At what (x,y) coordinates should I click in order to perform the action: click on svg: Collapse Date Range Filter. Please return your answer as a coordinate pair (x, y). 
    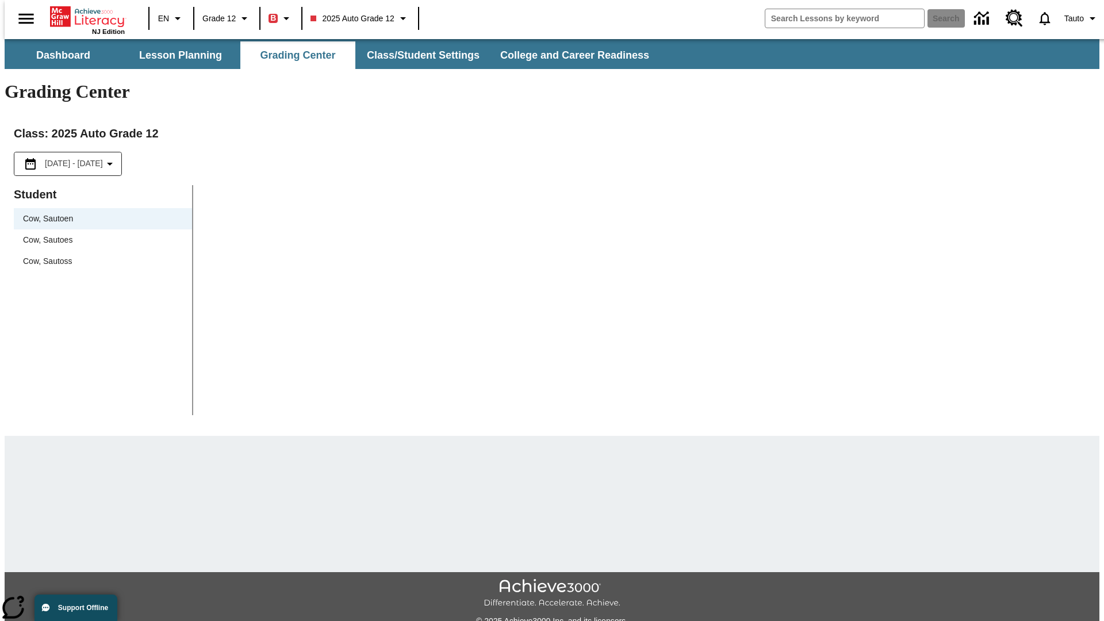
    Looking at the image, I should click on (110, 164).